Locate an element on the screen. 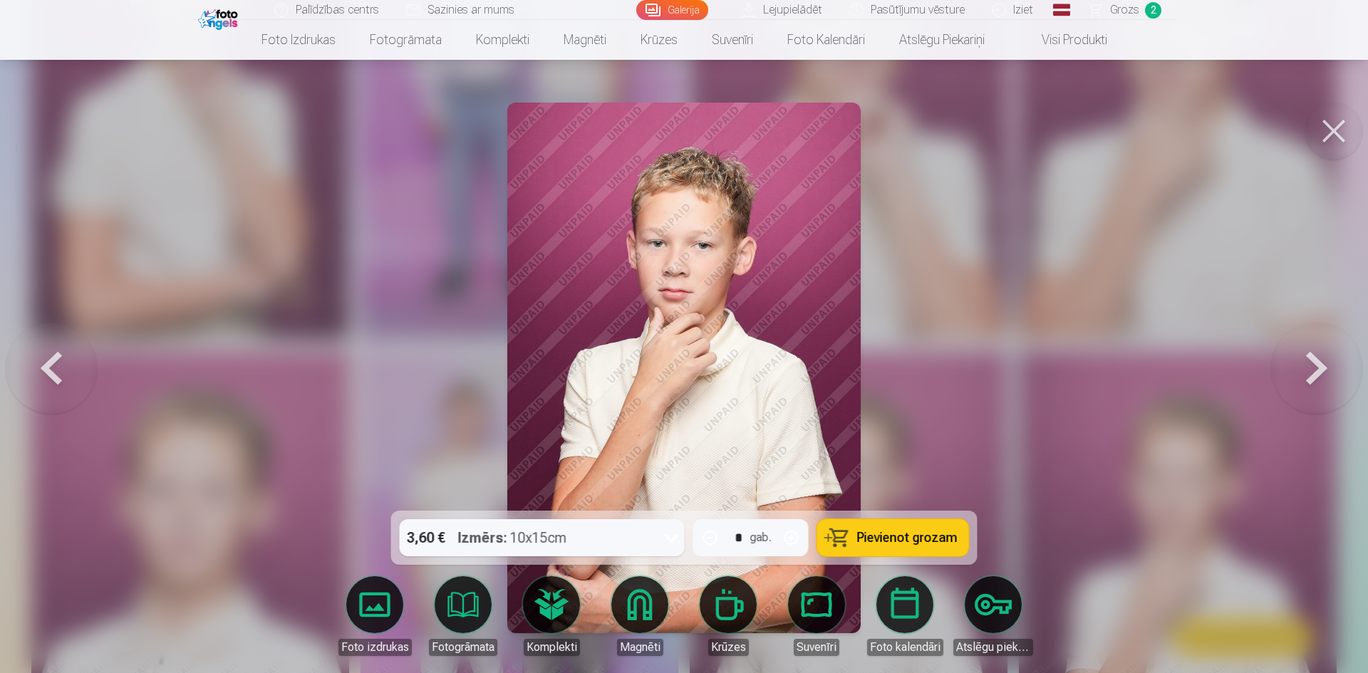 This screenshot has height=673, width=1368. div: Fotogrāmata is located at coordinates (463, 648).